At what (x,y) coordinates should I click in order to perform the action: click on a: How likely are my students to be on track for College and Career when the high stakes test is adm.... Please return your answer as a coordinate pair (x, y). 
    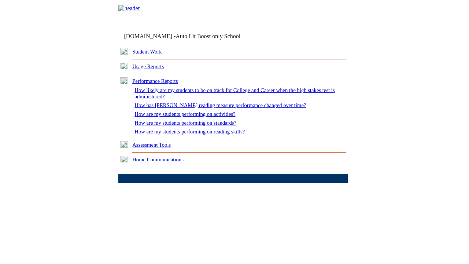
    Looking at the image, I should click on (234, 93).